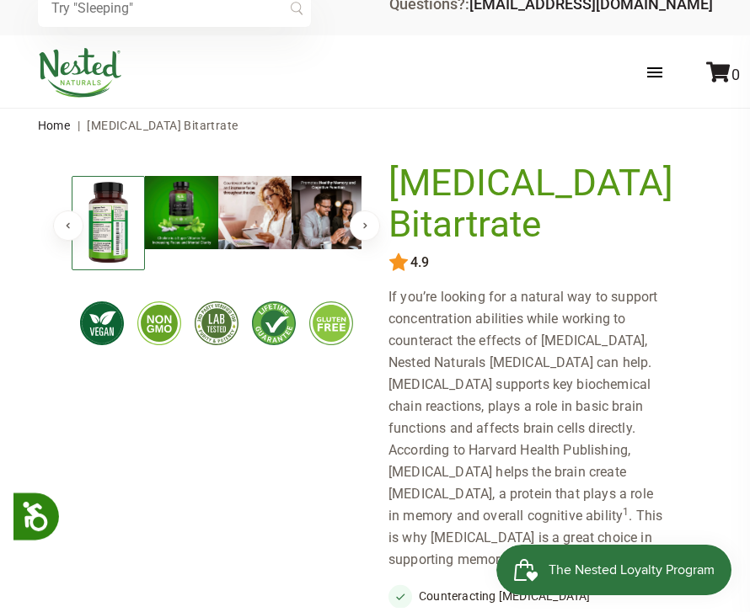 The height and width of the screenshot is (612, 750). Describe the element at coordinates (365, 226) in the screenshot. I see `button: Next` at that location.